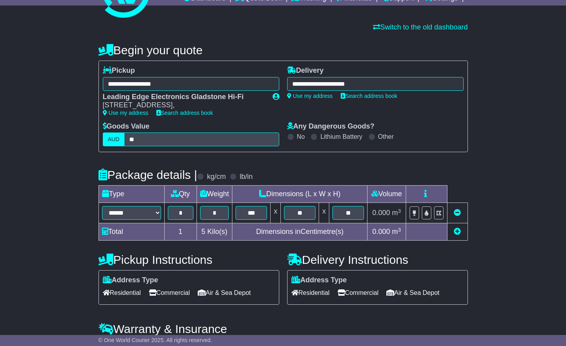 This screenshot has width=566, height=346. I want to click on label: Any Dangerous Goods?, so click(331, 127).